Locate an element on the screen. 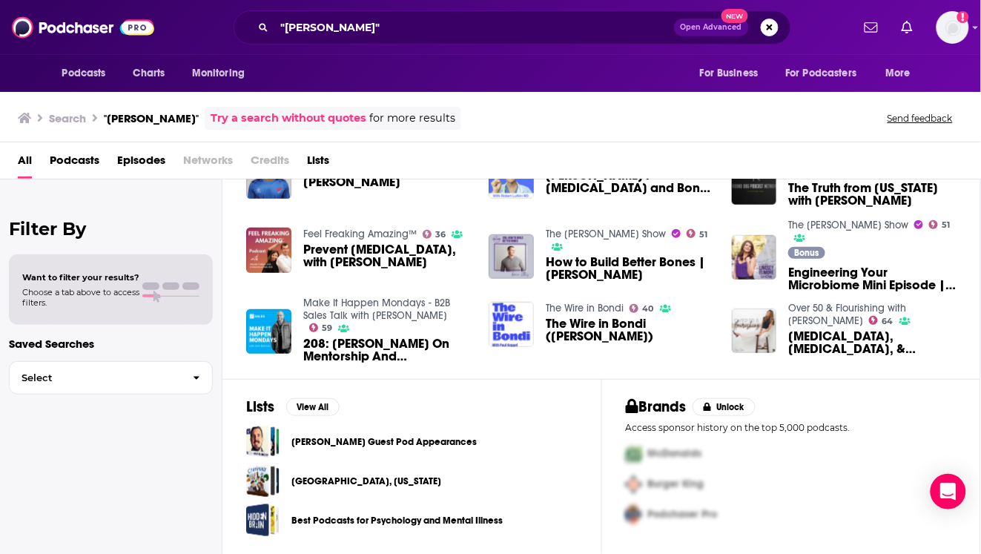 The image size is (981, 554). span: Podchaser Pro is located at coordinates (683, 515).